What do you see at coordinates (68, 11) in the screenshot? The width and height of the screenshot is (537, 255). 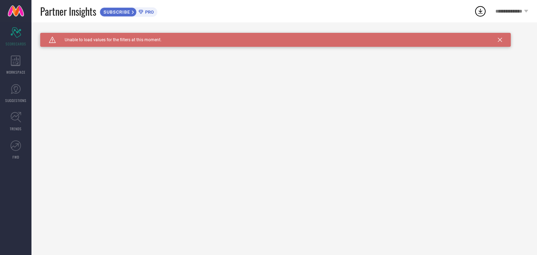 I see `span: Partner Insights` at bounding box center [68, 11].